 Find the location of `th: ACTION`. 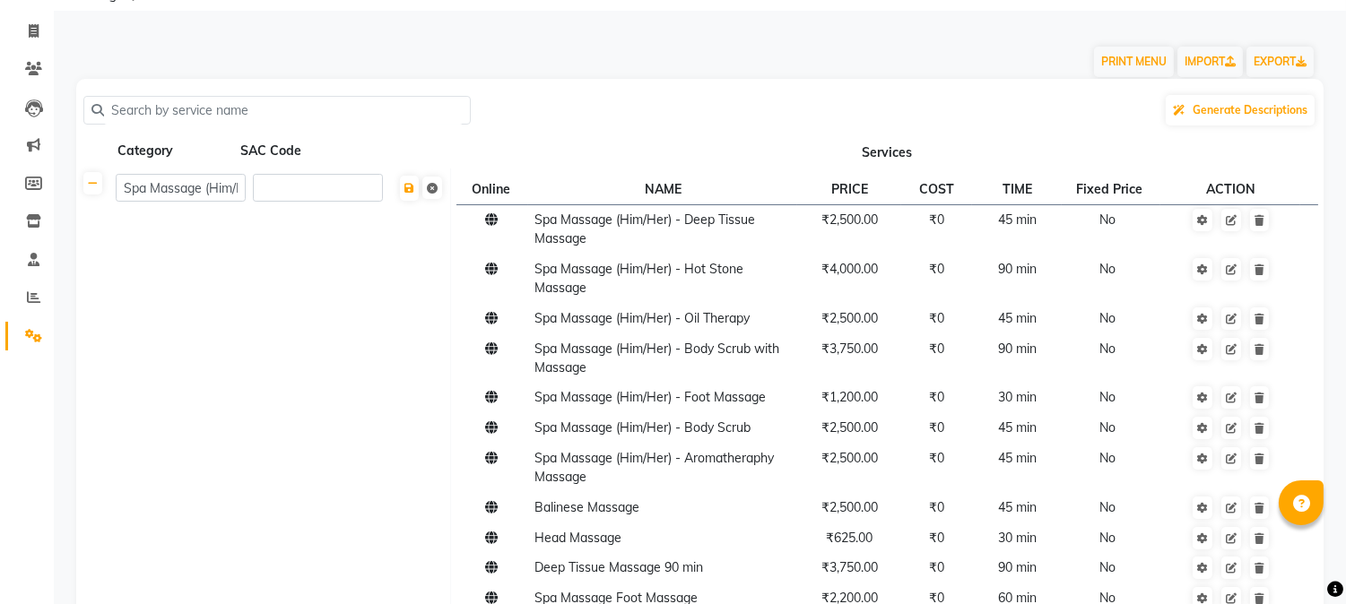

th: ACTION is located at coordinates (1230, 189).